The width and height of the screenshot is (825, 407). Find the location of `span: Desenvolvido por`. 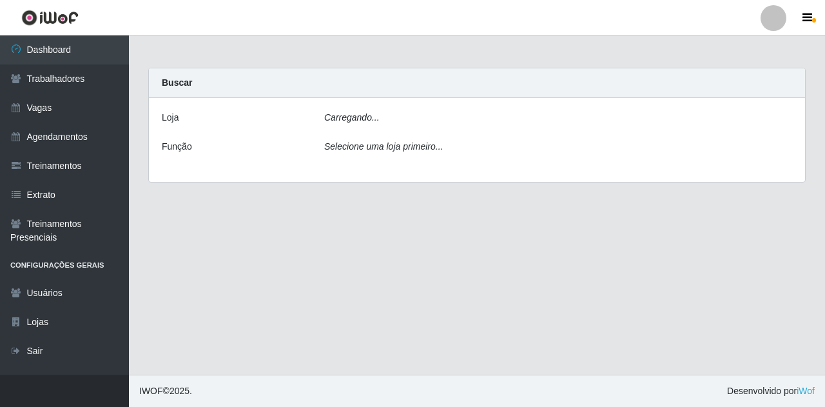

span: Desenvolvido por is located at coordinates (771, 391).